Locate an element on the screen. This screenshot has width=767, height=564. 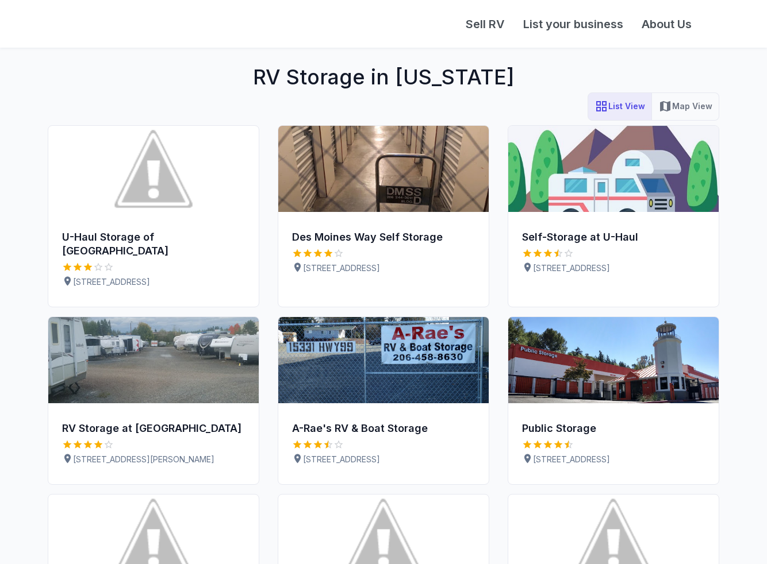
img: RV Storage at North Creek is located at coordinates (153, 360).